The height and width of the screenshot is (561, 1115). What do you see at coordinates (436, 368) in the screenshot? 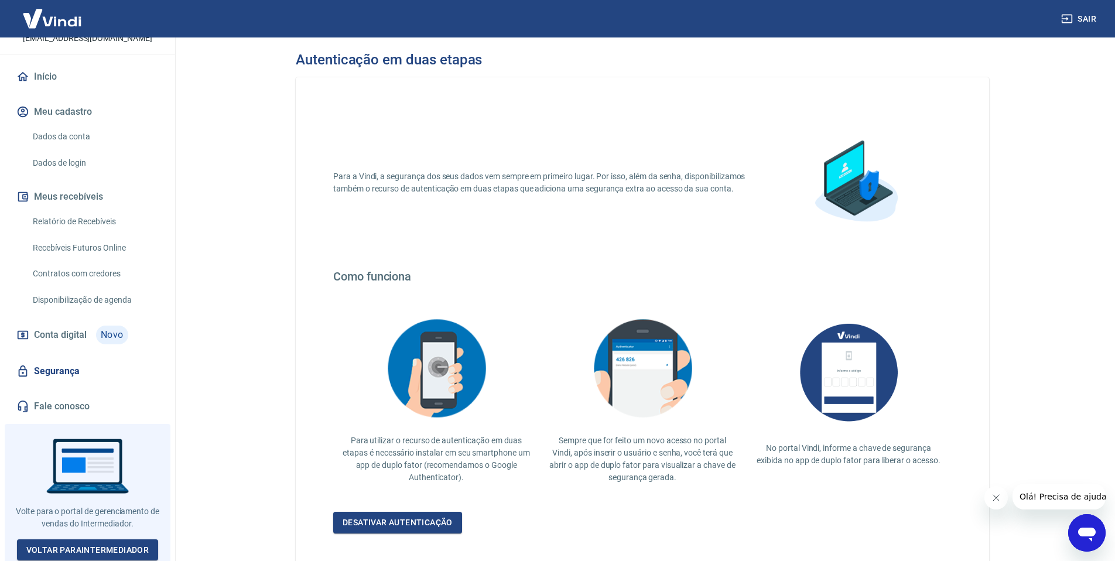
I see `img: explication-mfa2.908d58f25590a47144d3.png` at bounding box center [436, 368].